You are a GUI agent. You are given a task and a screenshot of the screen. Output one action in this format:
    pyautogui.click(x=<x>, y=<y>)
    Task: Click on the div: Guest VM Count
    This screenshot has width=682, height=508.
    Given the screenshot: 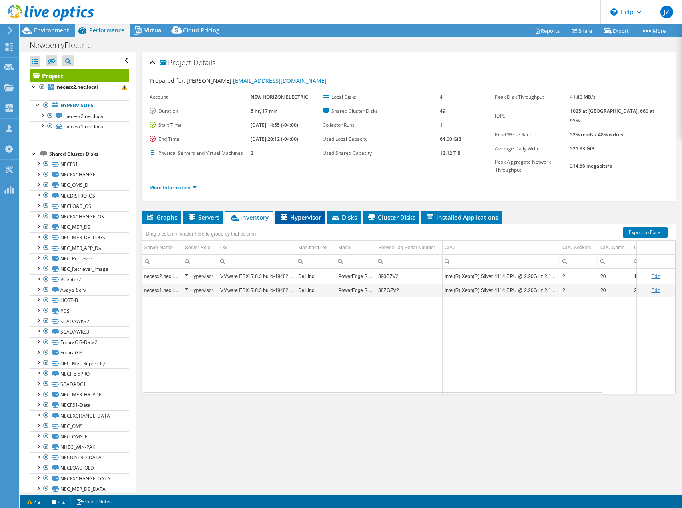 What is the action you would take?
    pyautogui.click(x=651, y=248)
    